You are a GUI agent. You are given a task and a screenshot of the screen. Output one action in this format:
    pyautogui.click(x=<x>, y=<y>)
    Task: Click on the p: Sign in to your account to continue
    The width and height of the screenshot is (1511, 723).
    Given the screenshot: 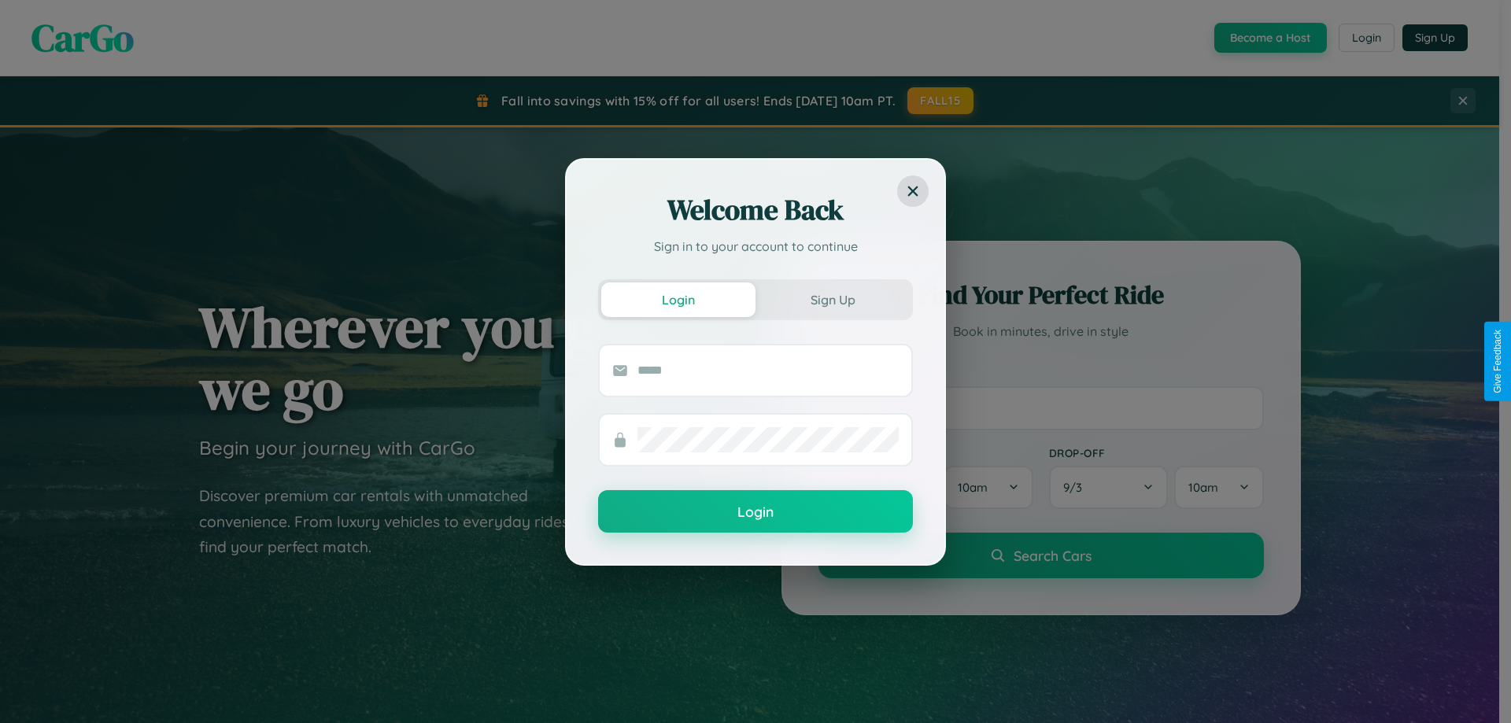 What is the action you would take?
    pyautogui.click(x=755, y=246)
    